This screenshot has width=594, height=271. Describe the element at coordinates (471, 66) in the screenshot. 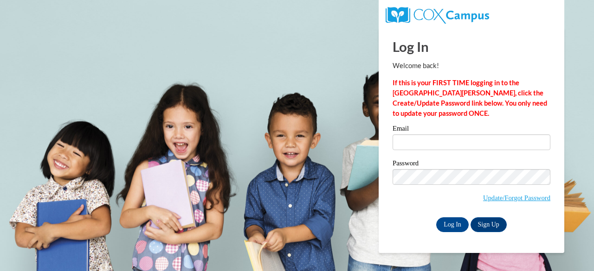

I see `p: Welcome back!` at that location.